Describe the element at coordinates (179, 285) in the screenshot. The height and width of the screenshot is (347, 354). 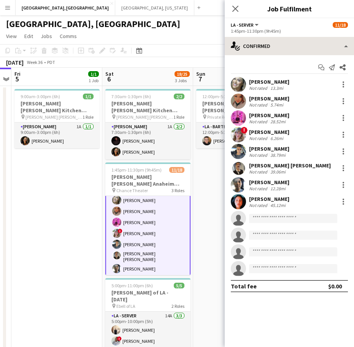
I see `span: 5/5` at that location.